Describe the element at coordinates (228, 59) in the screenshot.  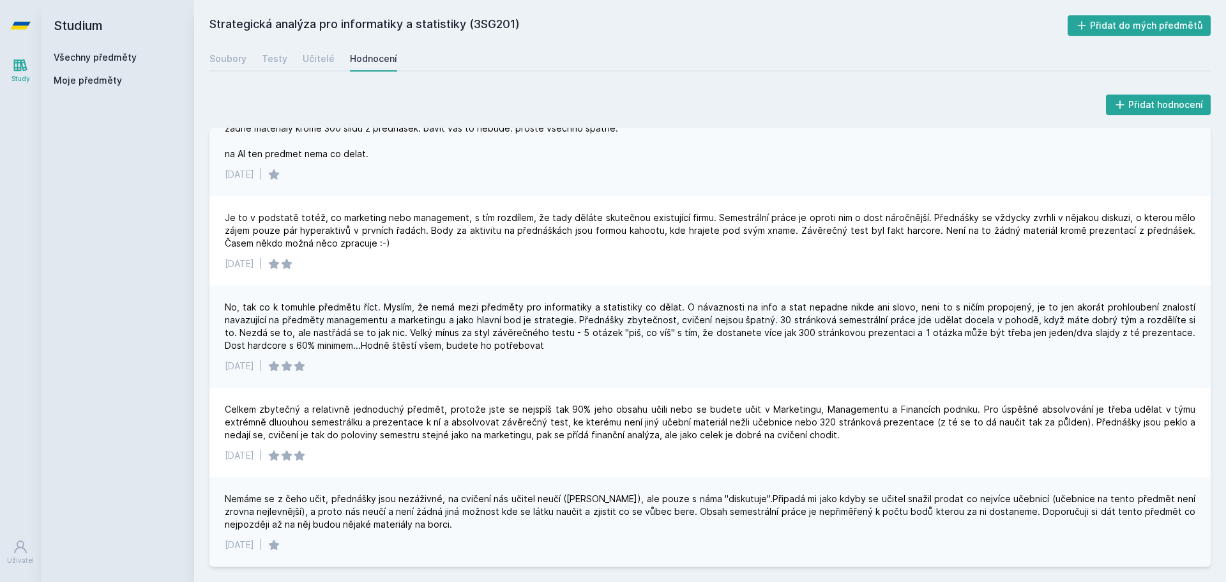
I see `a: Soubory` at that location.